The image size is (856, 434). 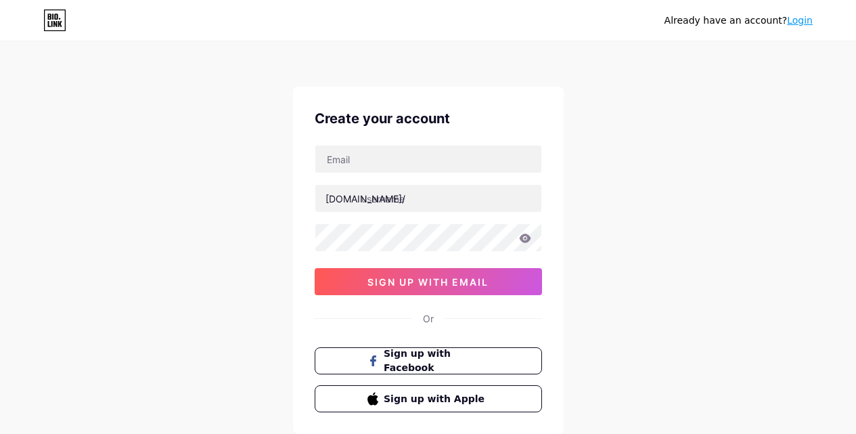 I want to click on input: Email, so click(x=428, y=159).